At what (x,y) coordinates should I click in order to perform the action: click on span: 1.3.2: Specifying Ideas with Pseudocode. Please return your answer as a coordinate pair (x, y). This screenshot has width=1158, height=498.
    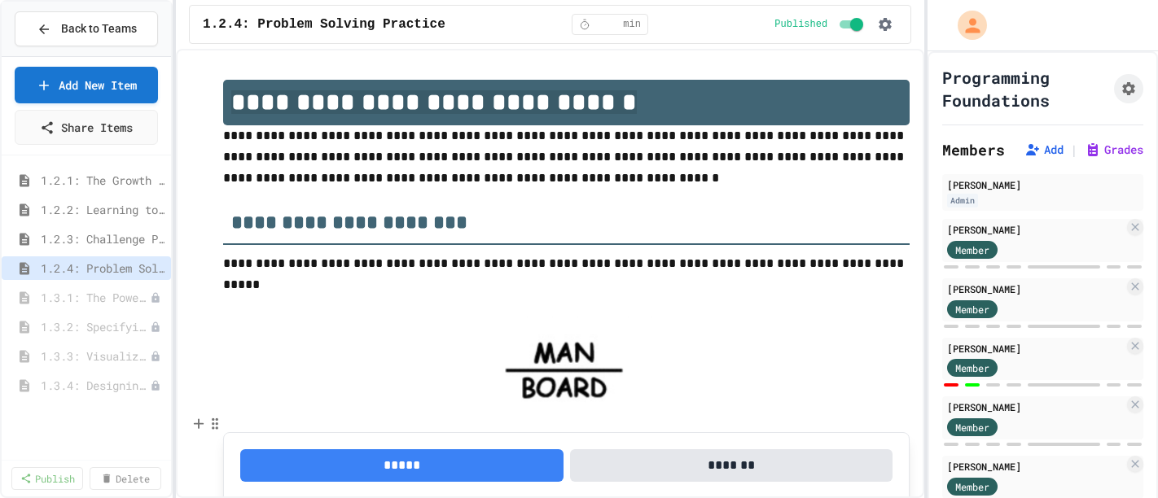
    Looking at the image, I should click on (95, 327).